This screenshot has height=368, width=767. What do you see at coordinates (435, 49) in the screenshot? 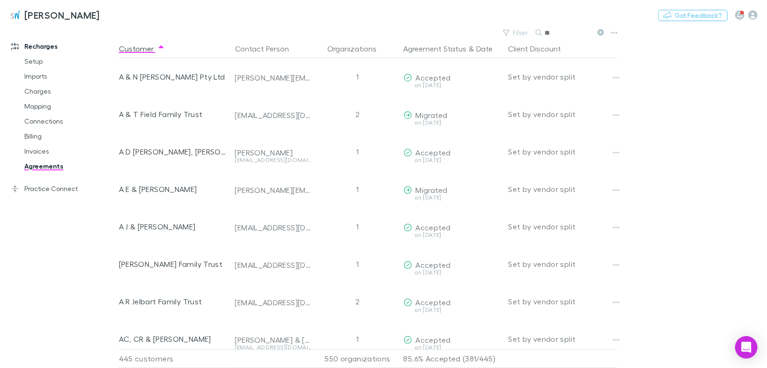
I see `button: Agreement Status` at bounding box center [435, 49].